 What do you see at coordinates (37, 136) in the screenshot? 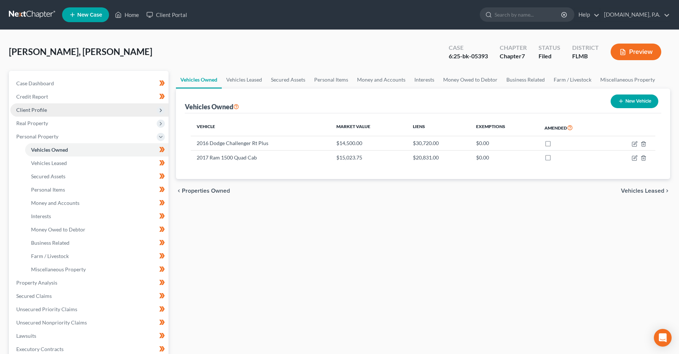
I see `span: Personal Property` at bounding box center [37, 136].